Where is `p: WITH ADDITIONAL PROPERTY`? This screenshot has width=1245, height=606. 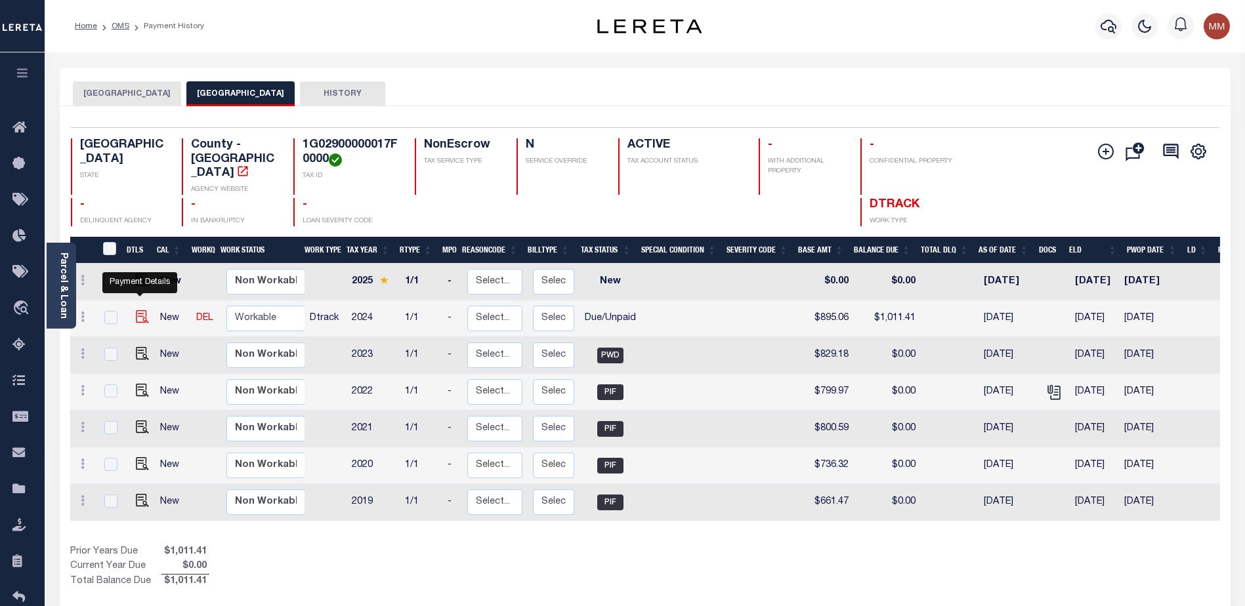
p: WITH ADDITIONAL PROPERTY is located at coordinates (806, 167).